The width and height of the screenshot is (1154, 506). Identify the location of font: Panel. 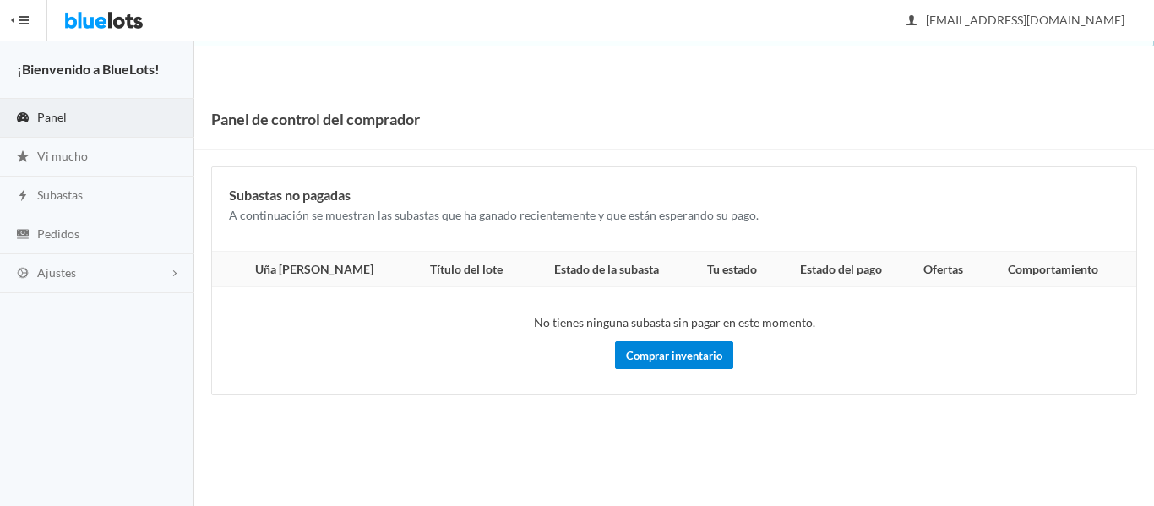
(52, 117).